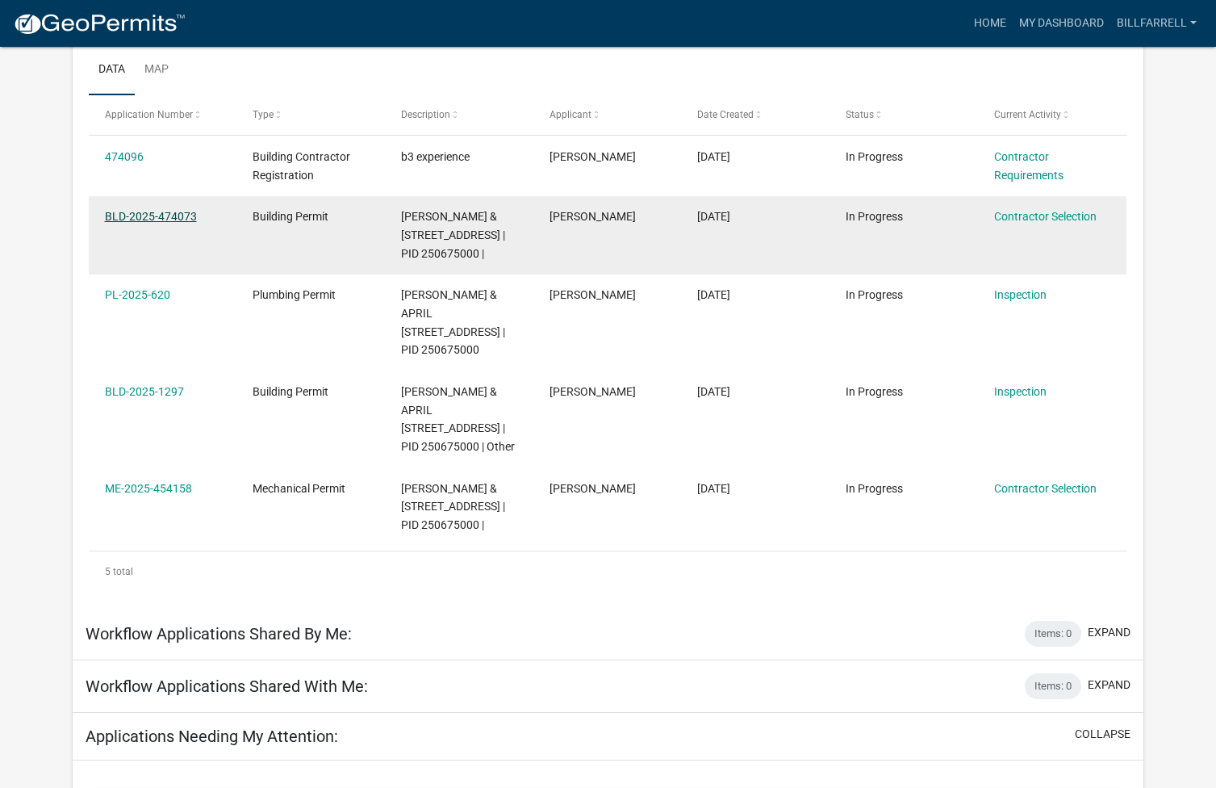 The height and width of the screenshot is (788, 1216). Describe the element at coordinates (157, 70) in the screenshot. I see `a: Map` at that location.